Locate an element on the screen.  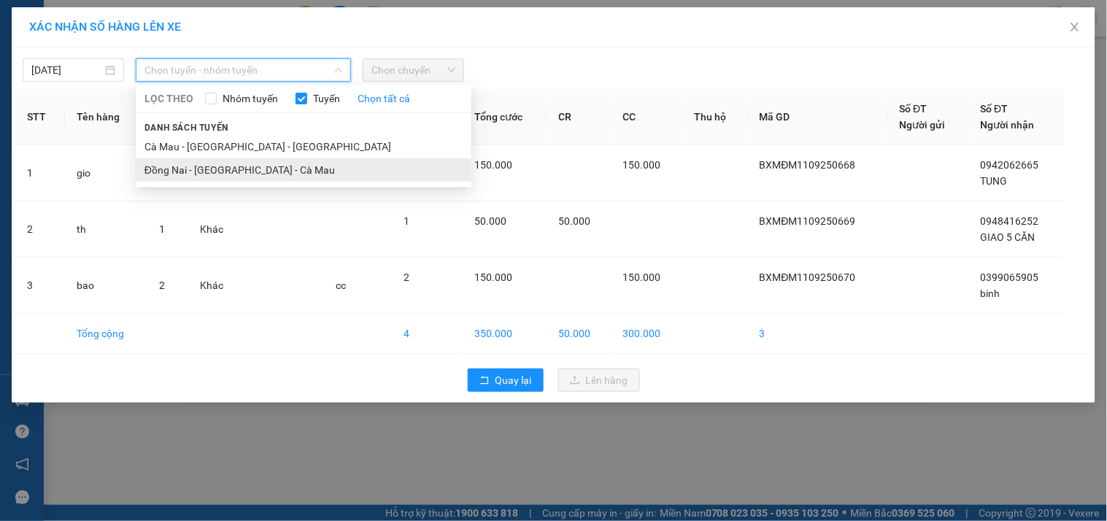
td: 4 is located at coordinates (428, 333).